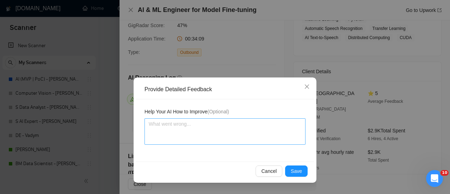 This screenshot has width=450, height=194. What do you see at coordinates (307, 86) in the screenshot?
I see `span: close` at bounding box center [307, 86].